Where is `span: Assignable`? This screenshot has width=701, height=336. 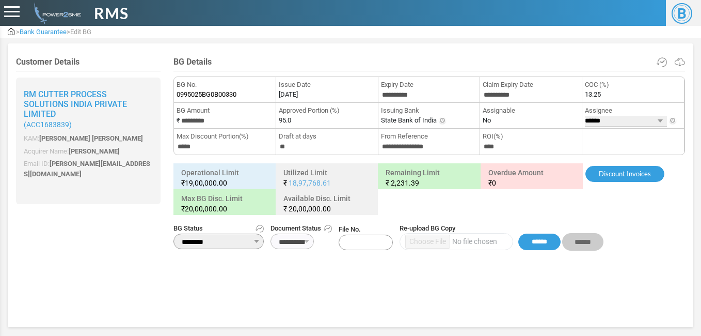 span: Assignable is located at coordinates (531, 111).